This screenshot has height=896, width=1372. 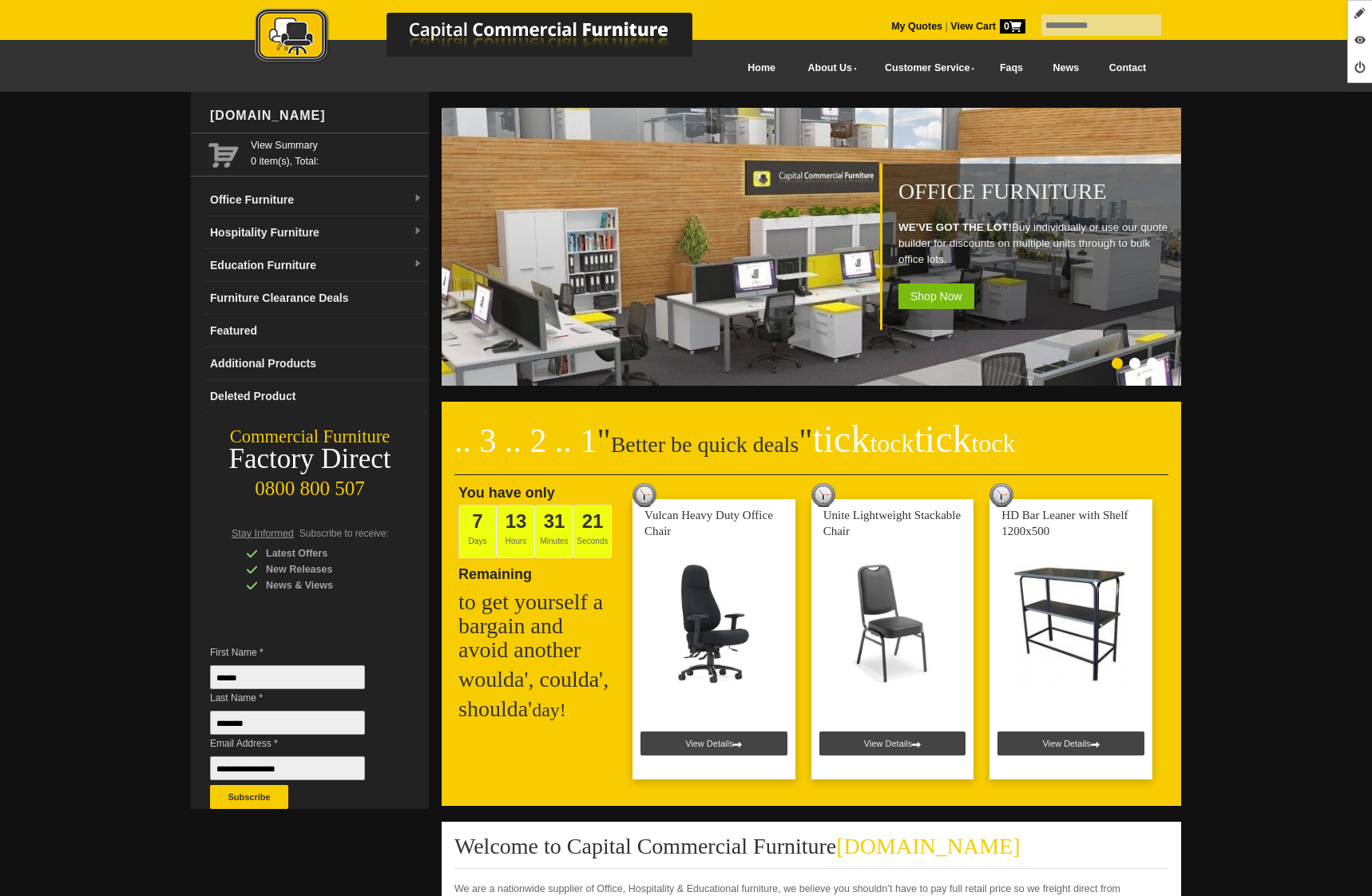 What do you see at coordinates (554, 521) in the screenshot?
I see `span: 31` at bounding box center [554, 521].